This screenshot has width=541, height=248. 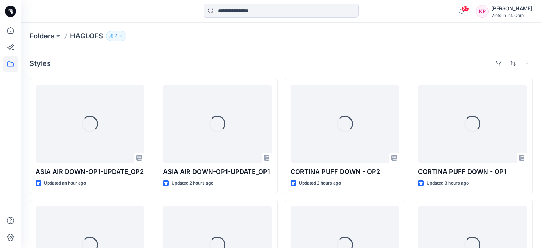 What do you see at coordinates (512, 15) in the screenshot?
I see `div: Vietsun Int. Corp` at bounding box center [512, 15].